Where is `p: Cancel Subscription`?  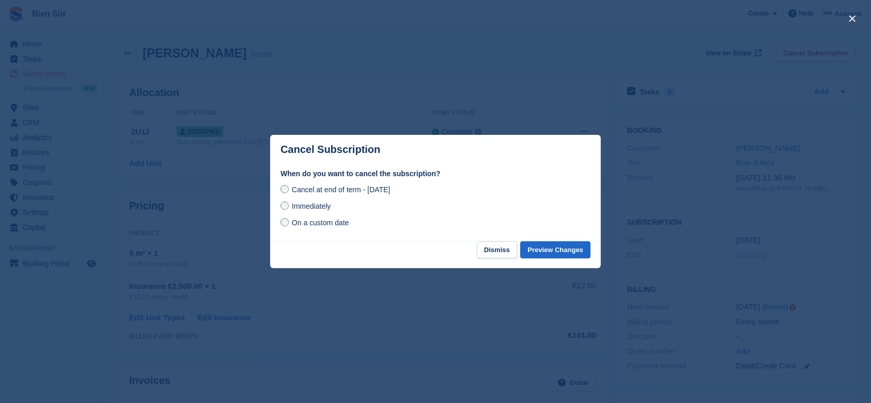
p: Cancel Subscription is located at coordinates (330, 149).